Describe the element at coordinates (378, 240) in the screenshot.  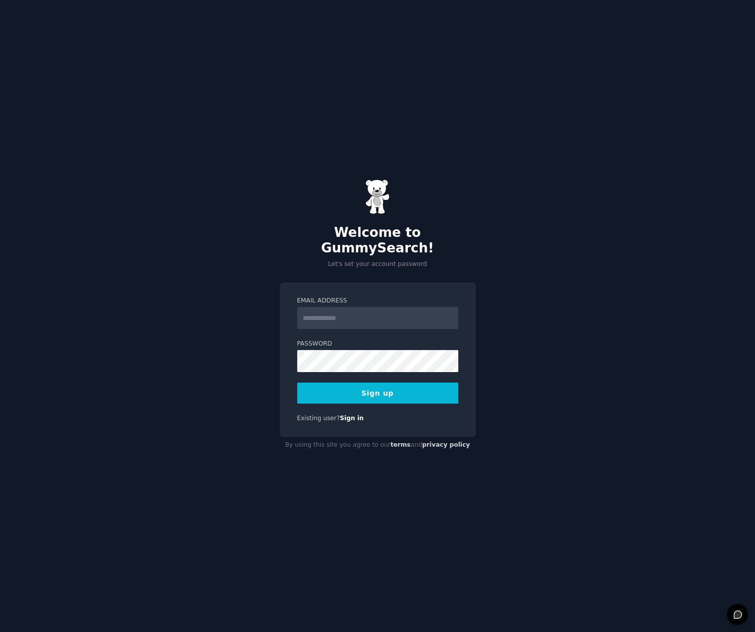
I see `h2: Welcome to GummySearch!` at that location.